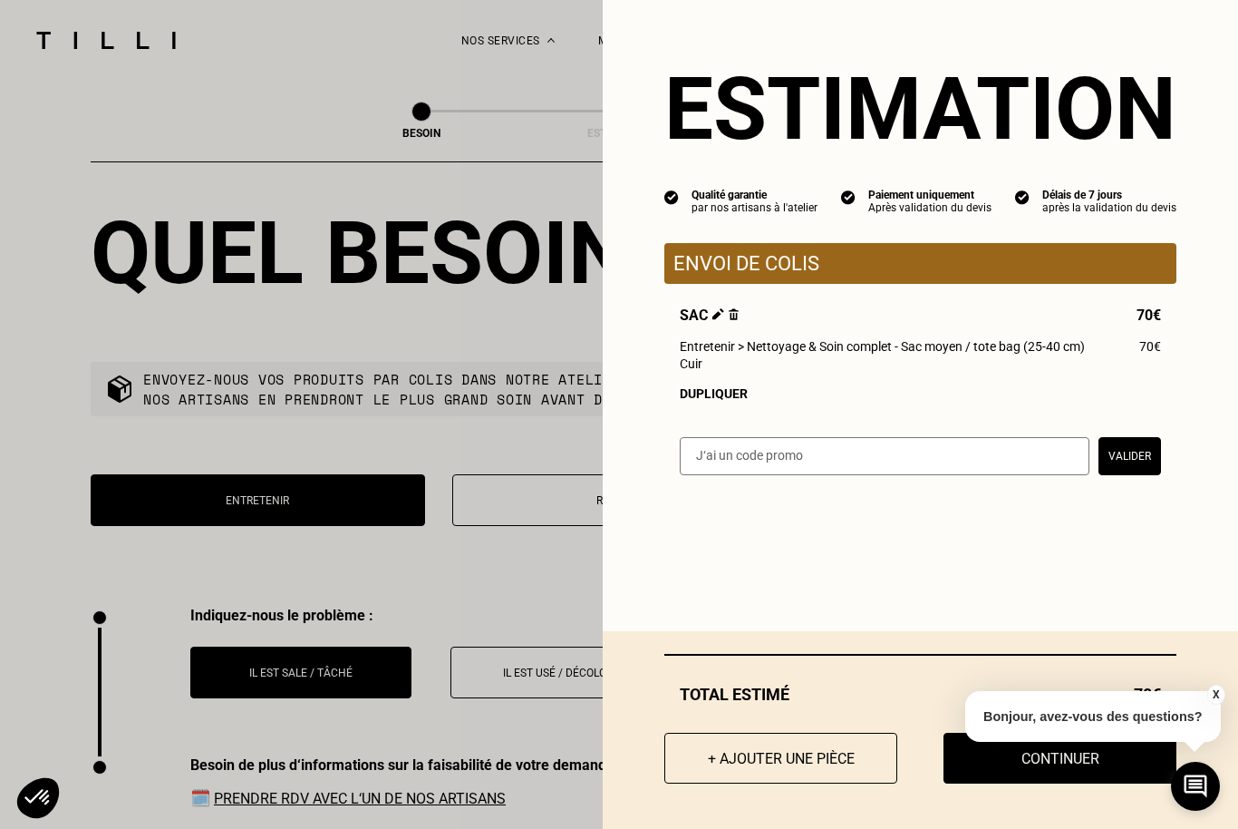 The height and width of the screenshot is (829, 1238). I want to click on span: Entretenir > Nettoyage & Soin complet - Sac moyen / tote bag (25-40 cm), so click(882, 346).